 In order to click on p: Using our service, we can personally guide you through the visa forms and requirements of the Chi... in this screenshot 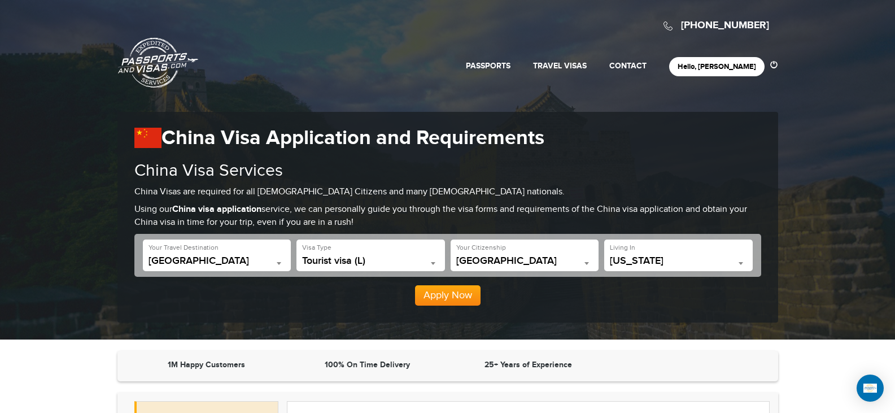, I will do `click(448, 216)`.